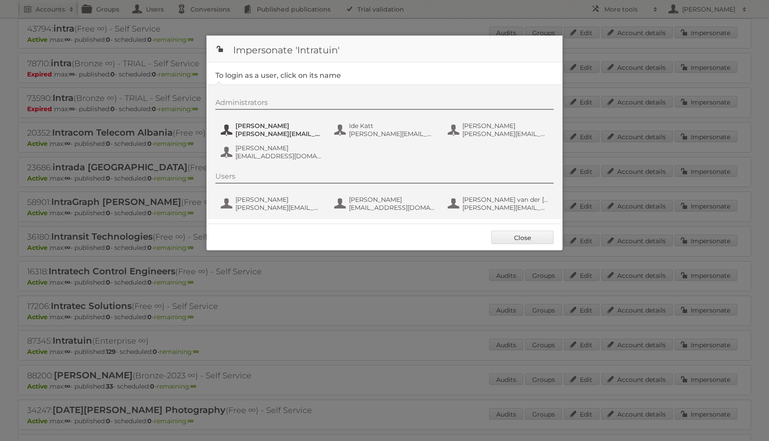 This screenshot has width=769, height=441. Describe the element at coordinates (522, 238) in the screenshot. I see `a: Close` at that location.